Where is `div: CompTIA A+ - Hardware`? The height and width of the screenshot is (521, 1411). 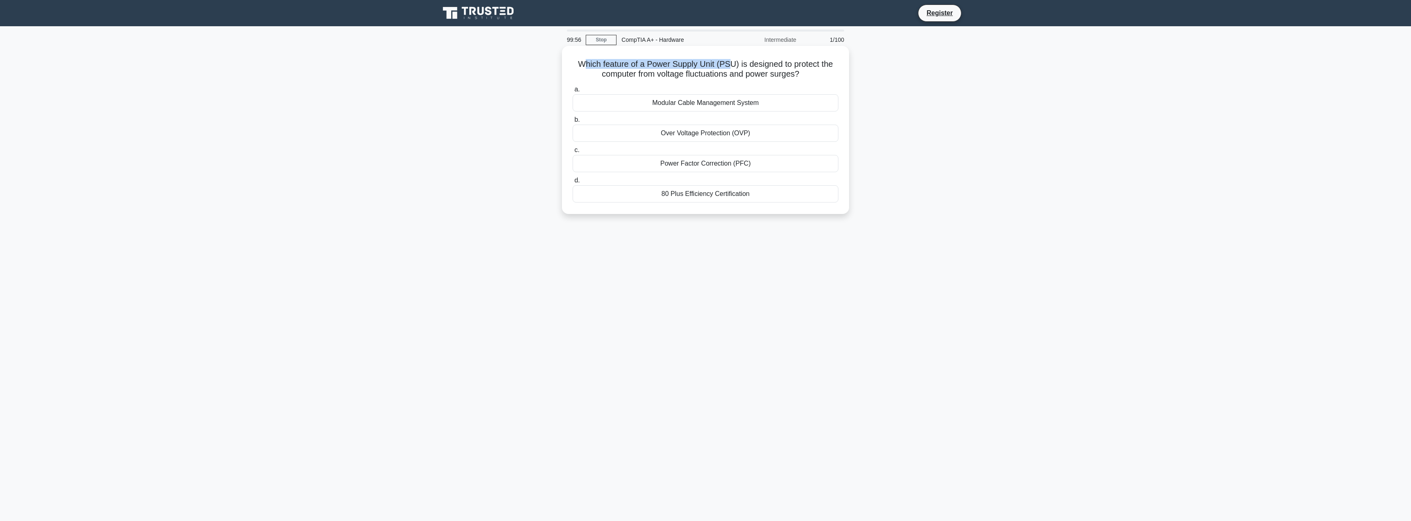 div: CompTIA A+ - Hardware is located at coordinates (673, 40).